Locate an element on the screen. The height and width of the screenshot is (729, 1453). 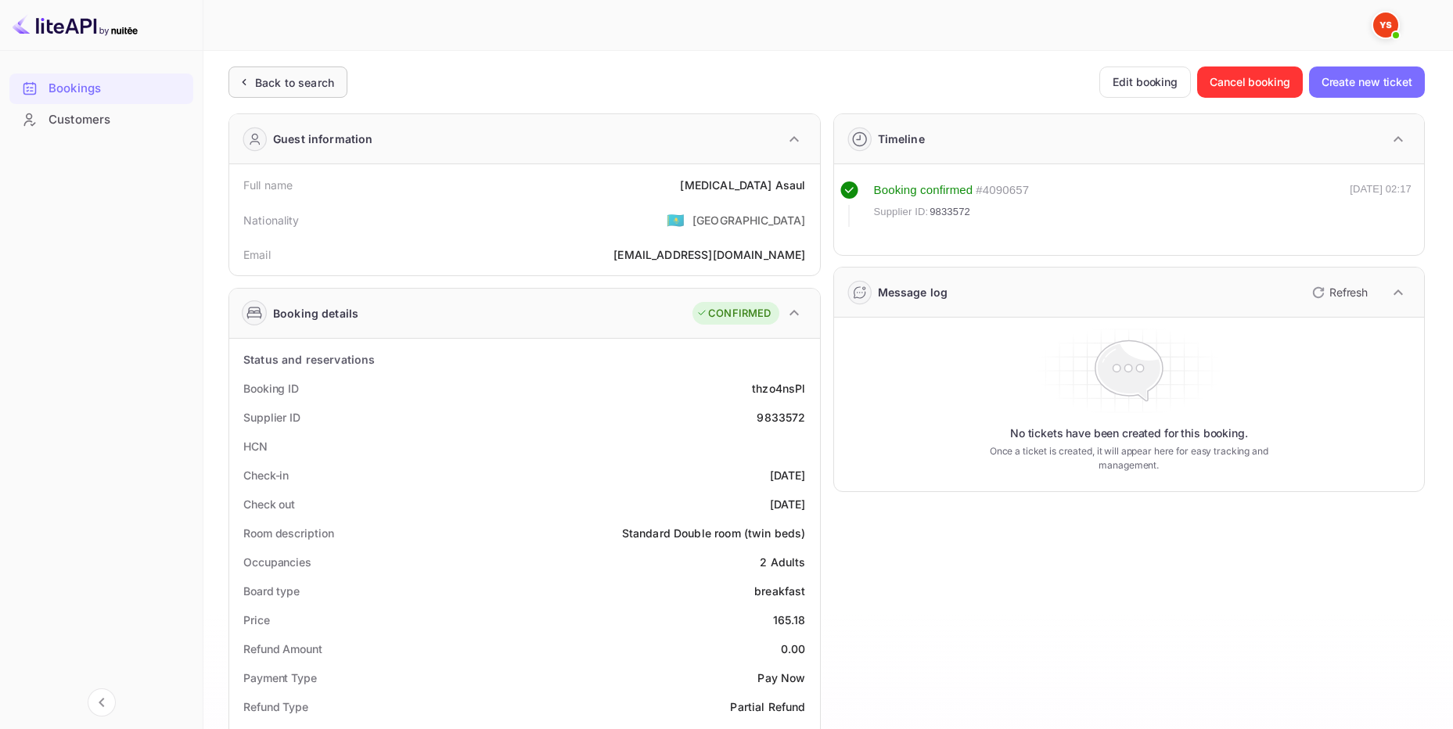
div: 165.18 is located at coordinates (790, 620).